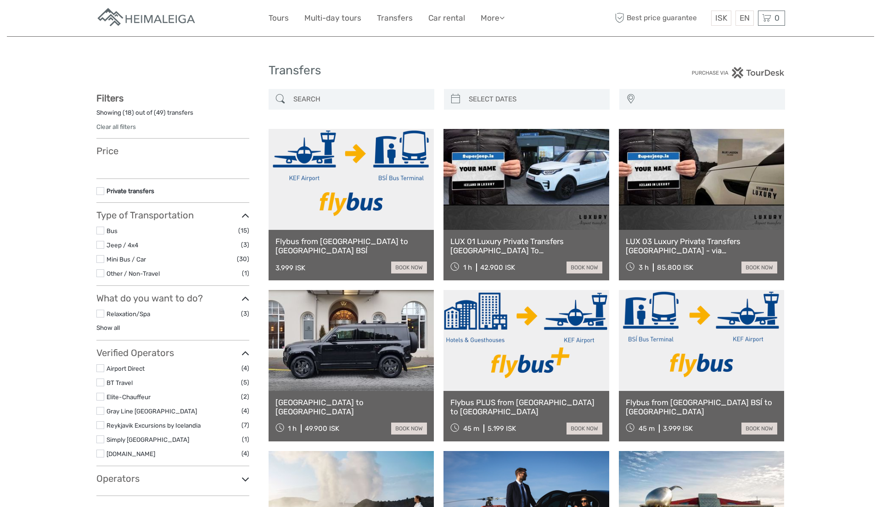 Image resolution: width=881 pixels, height=507 pixels. What do you see at coordinates (245, 425) in the screenshot?
I see `span: (7)` at bounding box center [245, 425].